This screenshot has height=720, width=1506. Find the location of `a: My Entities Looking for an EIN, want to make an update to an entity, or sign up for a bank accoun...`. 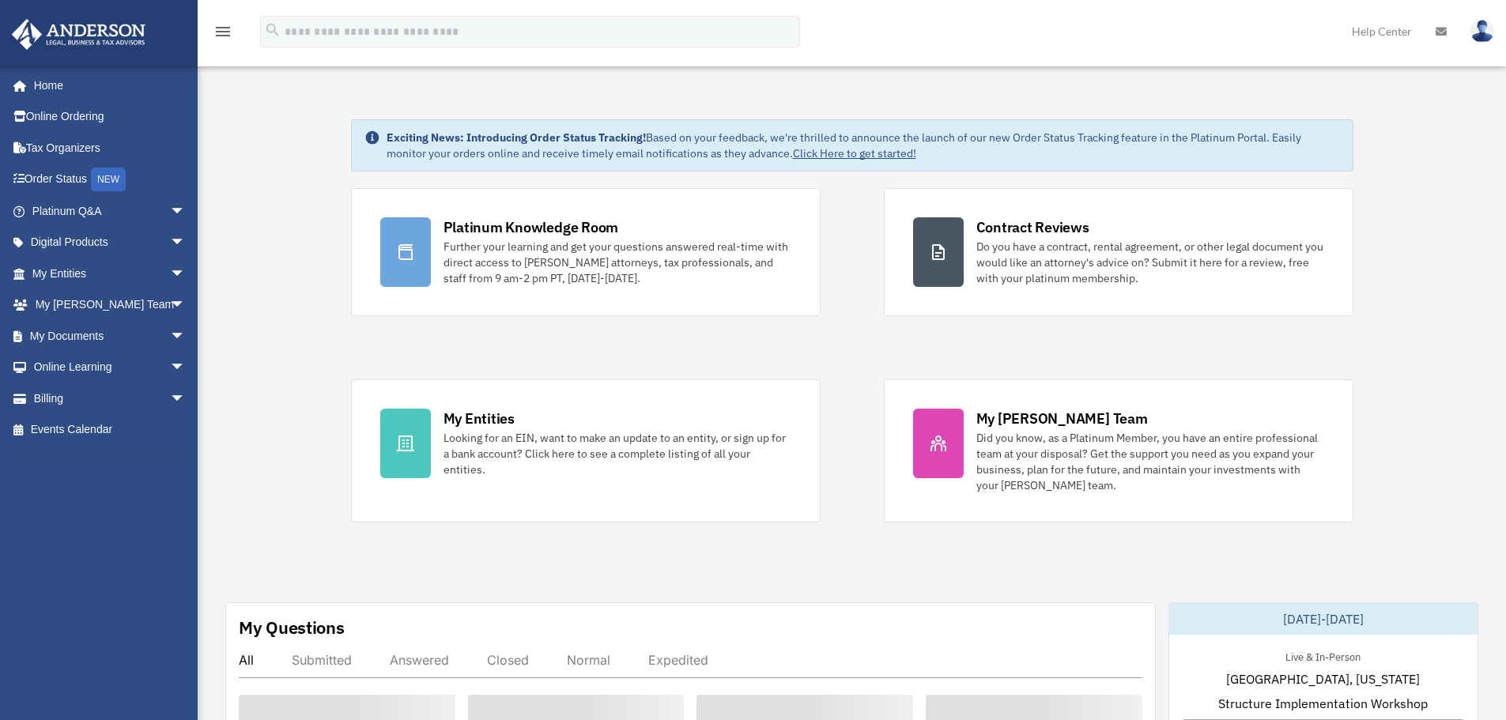

a: My Entities Looking for an EIN, want to make an update to an entity, or sign up for a bank accoun... is located at coordinates (586, 451).